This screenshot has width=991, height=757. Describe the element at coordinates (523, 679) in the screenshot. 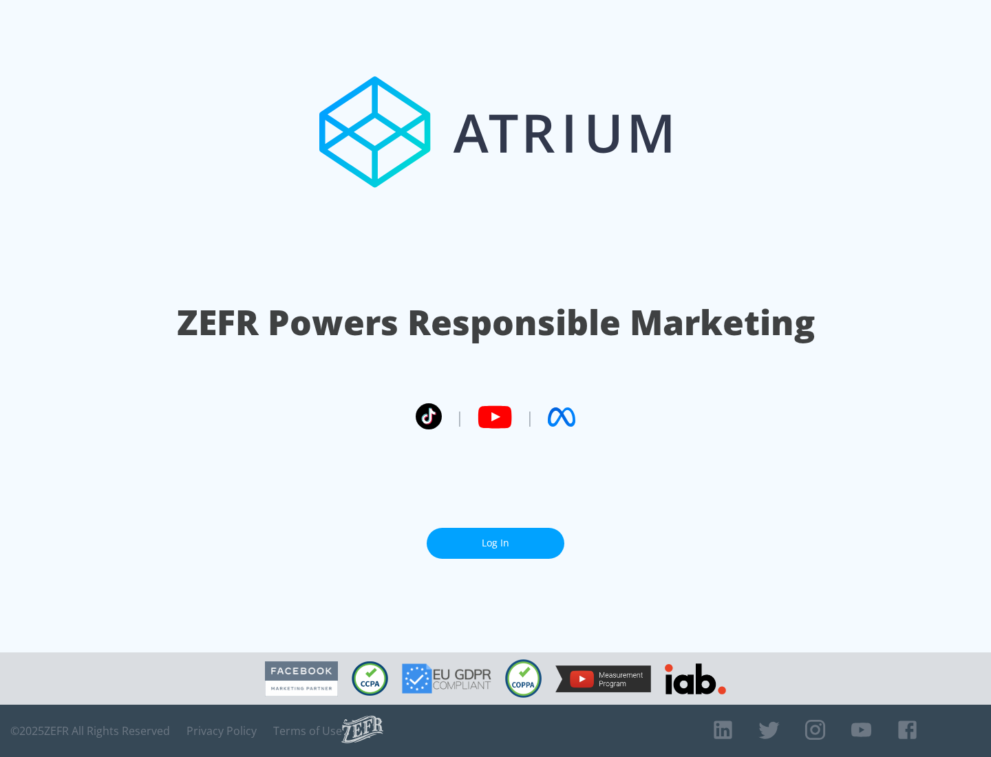

I see `img: COPPA Compliant` at that location.